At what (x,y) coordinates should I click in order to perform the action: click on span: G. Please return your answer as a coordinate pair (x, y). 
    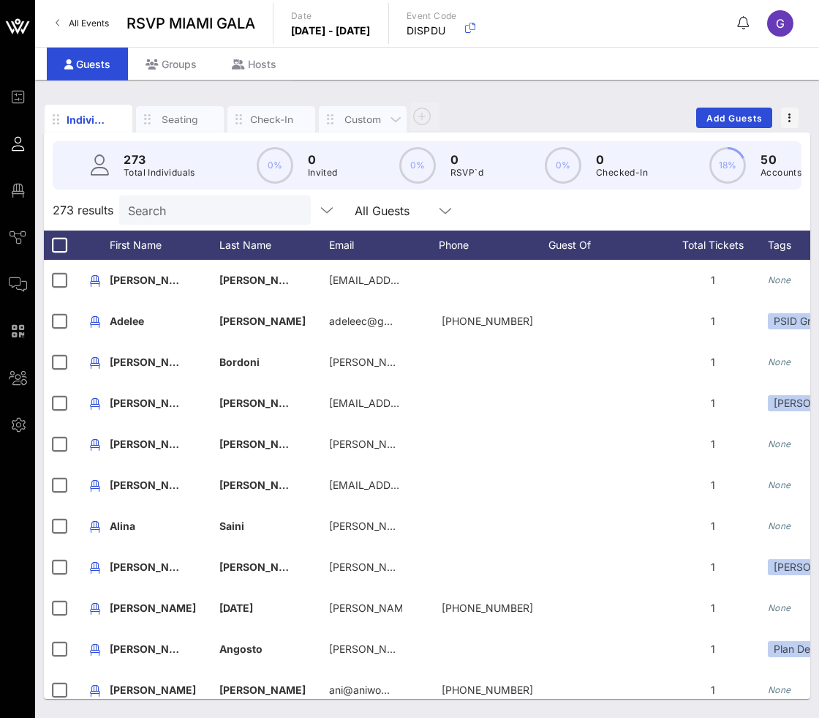
    Looking at the image, I should click on (781, 23).